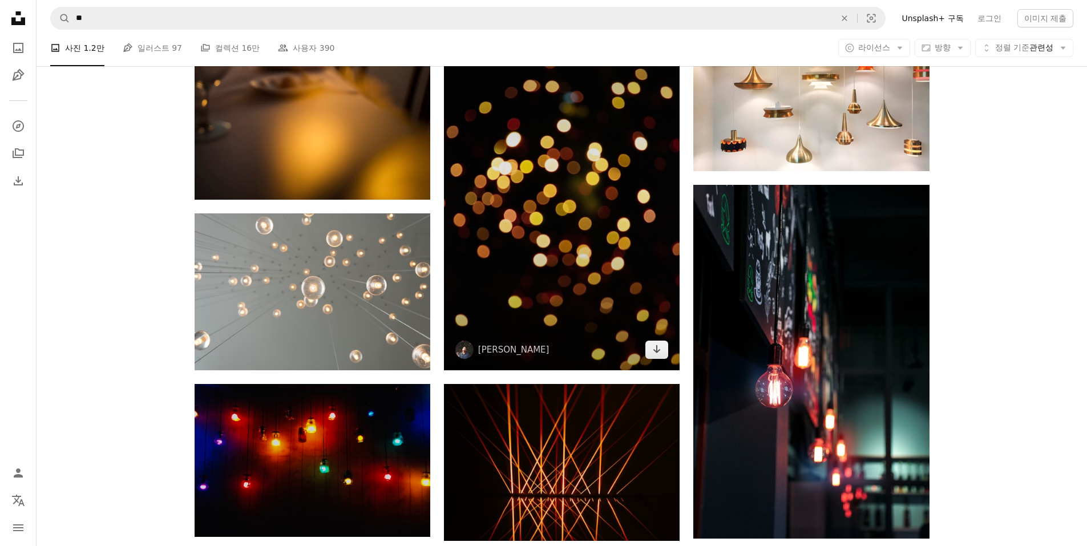 The width and height of the screenshot is (1087, 546). What do you see at coordinates (874, 48) in the screenshot?
I see `button: 라이선스` at bounding box center [874, 48].